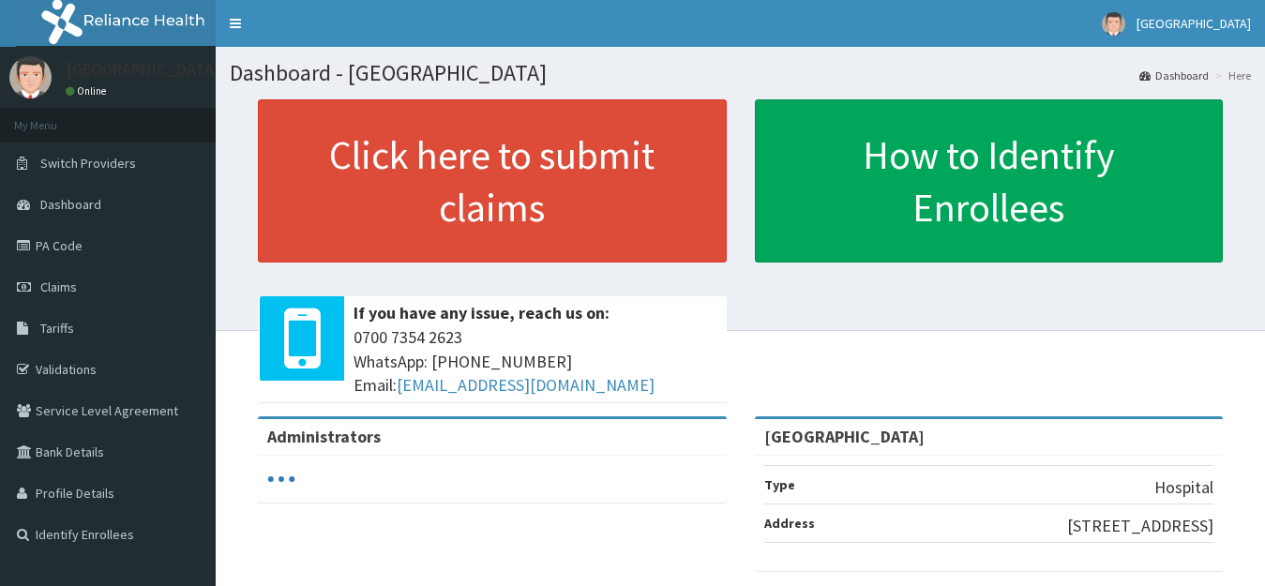  I want to click on li: Here, so click(1230, 75).